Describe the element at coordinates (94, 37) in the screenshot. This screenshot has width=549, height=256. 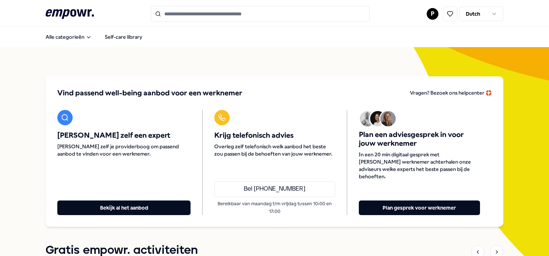
I see `nav: Main` at that location.